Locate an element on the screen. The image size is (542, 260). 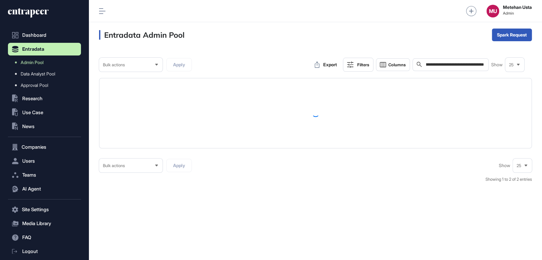
button: MU is located at coordinates (493, 11).